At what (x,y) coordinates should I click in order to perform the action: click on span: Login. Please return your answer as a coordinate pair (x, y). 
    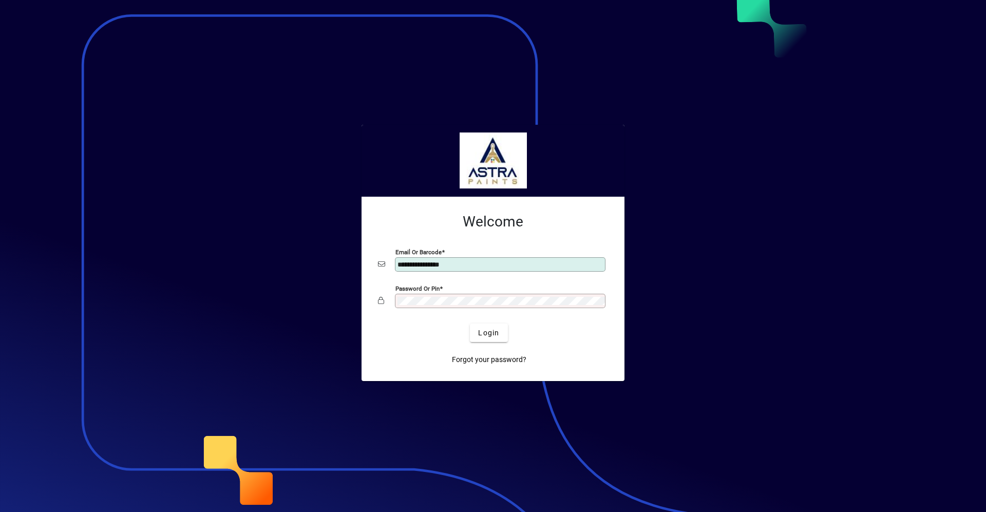
    Looking at the image, I should click on (488, 333).